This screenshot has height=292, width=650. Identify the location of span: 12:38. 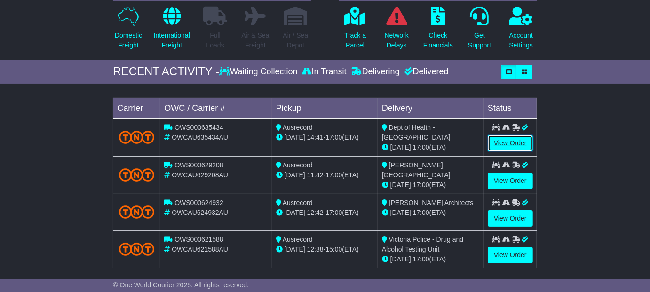
(315, 249).